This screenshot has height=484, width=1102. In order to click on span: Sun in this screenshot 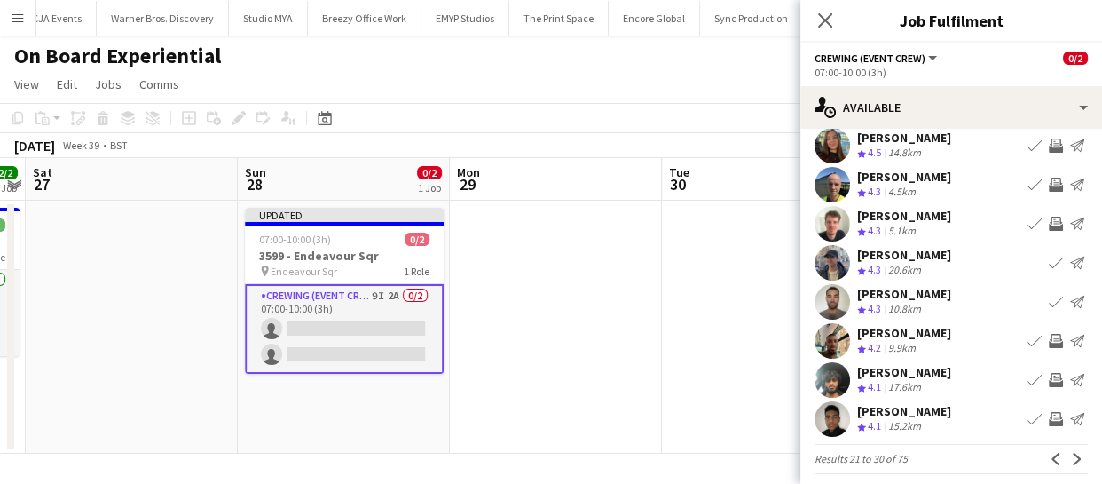, I will do `click(256, 172)`.